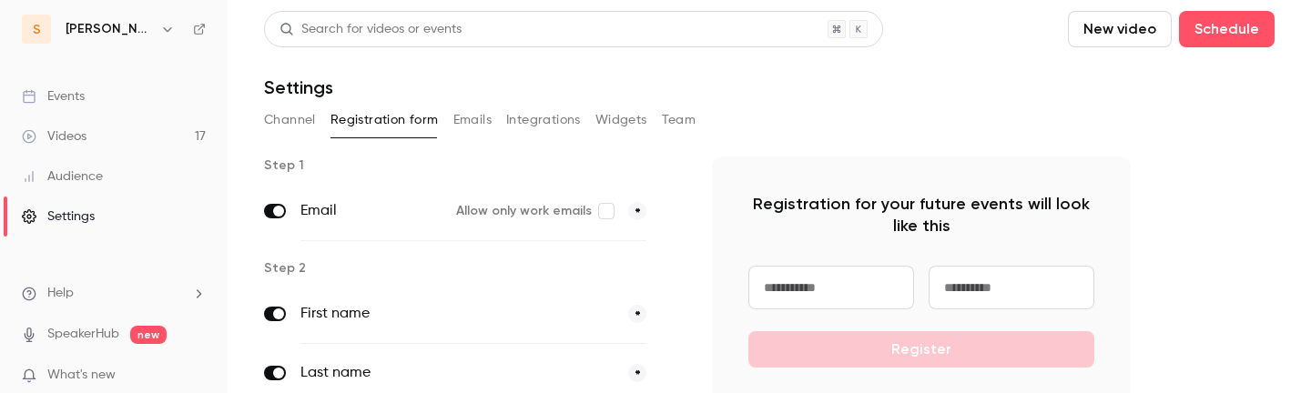  Describe the element at coordinates (473, 120) in the screenshot. I see `button: Emails` at that location.